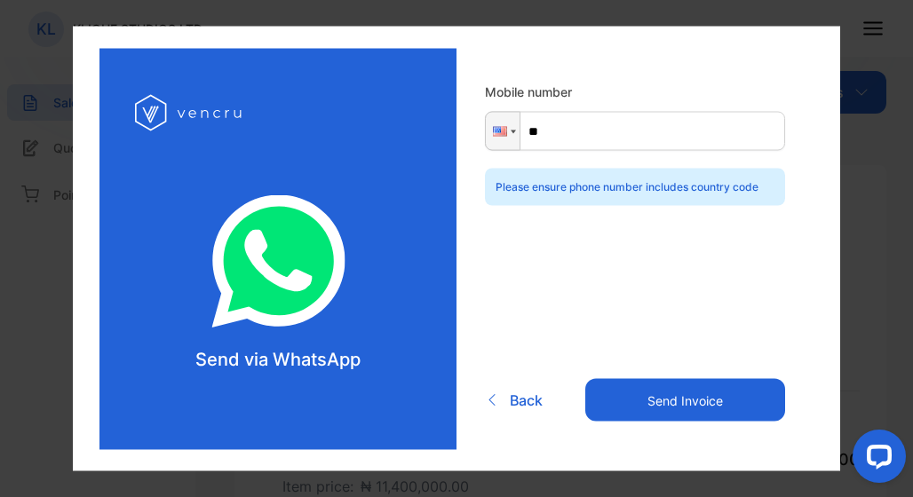  What do you see at coordinates (635, 91) in the screenshot?
I see `label: Mobile number` at bounding box center [635, 91].